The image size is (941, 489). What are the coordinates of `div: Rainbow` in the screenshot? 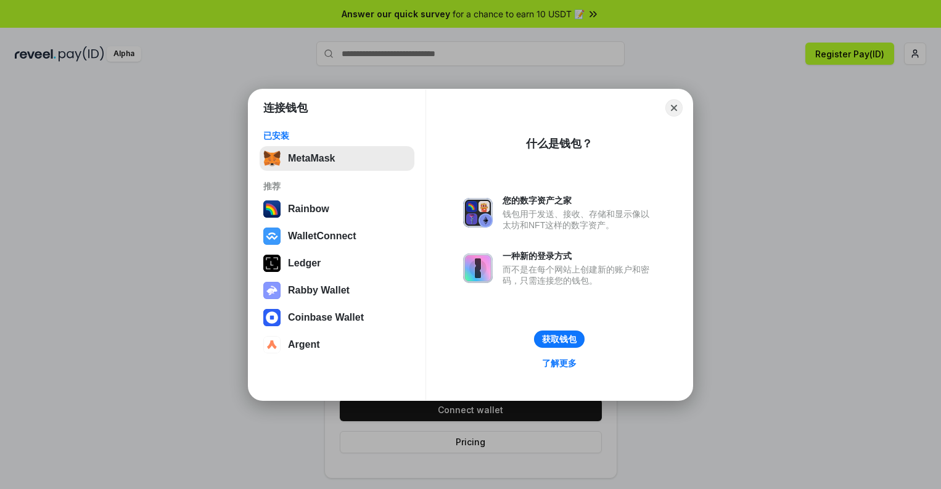 It's located at (308, 209).